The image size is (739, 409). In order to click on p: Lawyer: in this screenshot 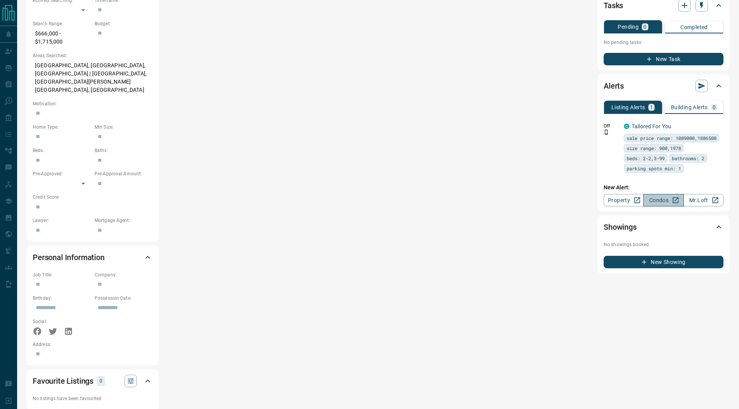, I will do `click(61, 221)`.